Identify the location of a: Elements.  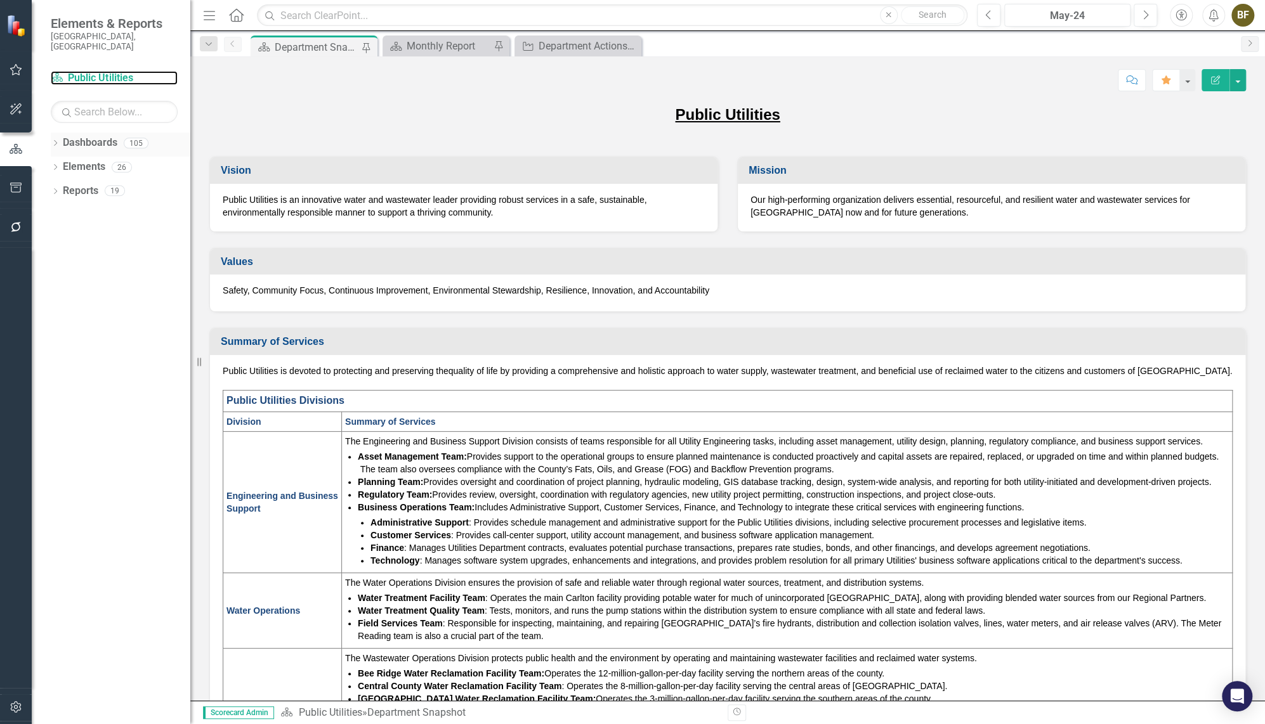
(84, 167).